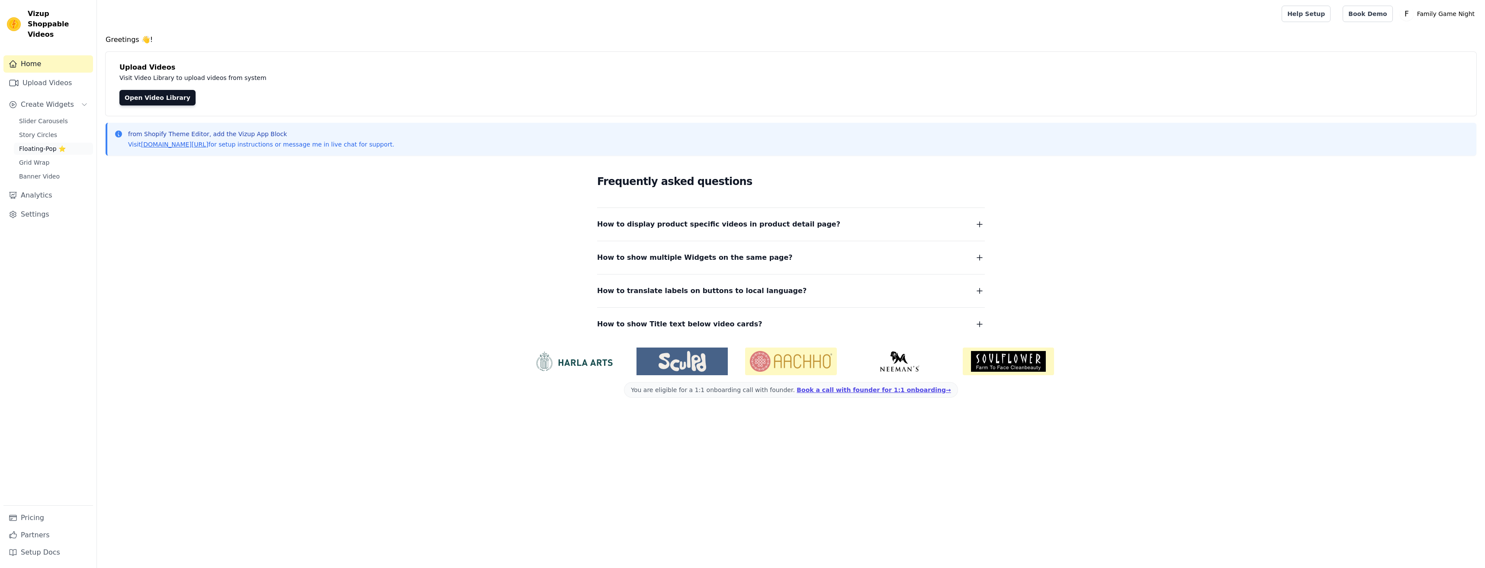 This screenshot has width=1485, height=568. What do you see at coordinates (702, 291) in the screenshot?
I see `span: How to translate labels on buttons to local language?` at bounding box center [702, 291].